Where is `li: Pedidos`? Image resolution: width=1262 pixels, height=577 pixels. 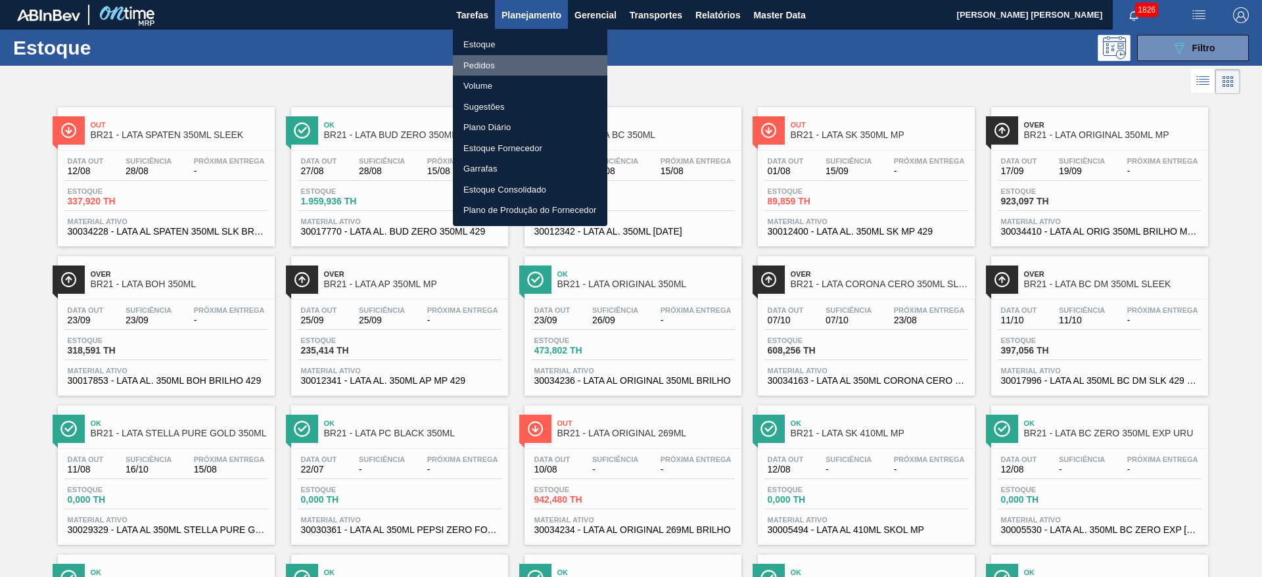
li: Pedidos is located at coordinates (530, 66).